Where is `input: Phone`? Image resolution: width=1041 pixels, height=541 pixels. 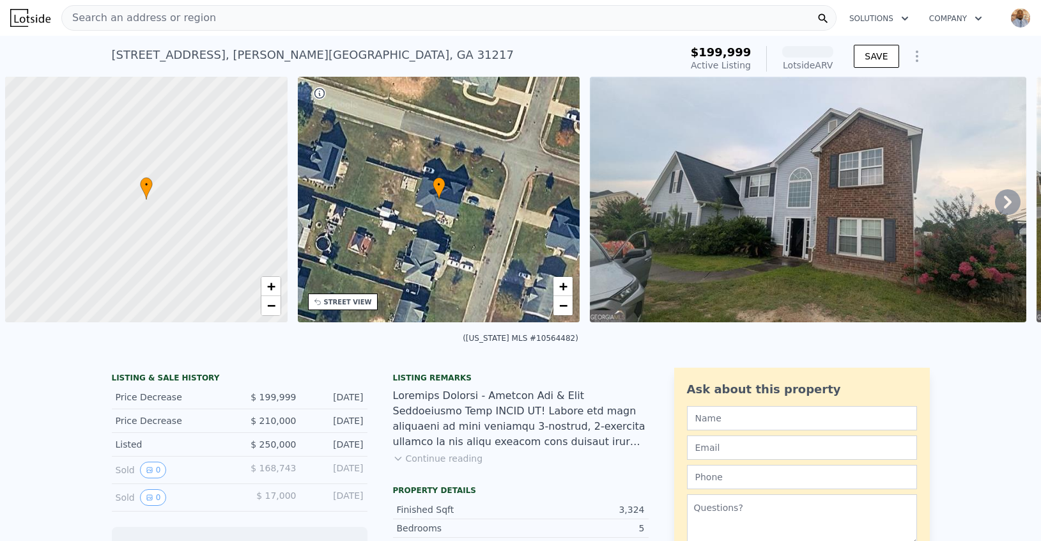
input: Phone is located at coordinates (802, 477).